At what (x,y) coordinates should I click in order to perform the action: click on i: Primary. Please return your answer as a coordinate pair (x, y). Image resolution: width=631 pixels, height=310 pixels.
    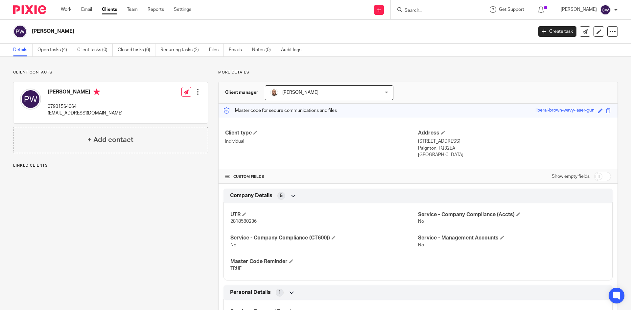
    Looking at the image, I should click on (97, 92).